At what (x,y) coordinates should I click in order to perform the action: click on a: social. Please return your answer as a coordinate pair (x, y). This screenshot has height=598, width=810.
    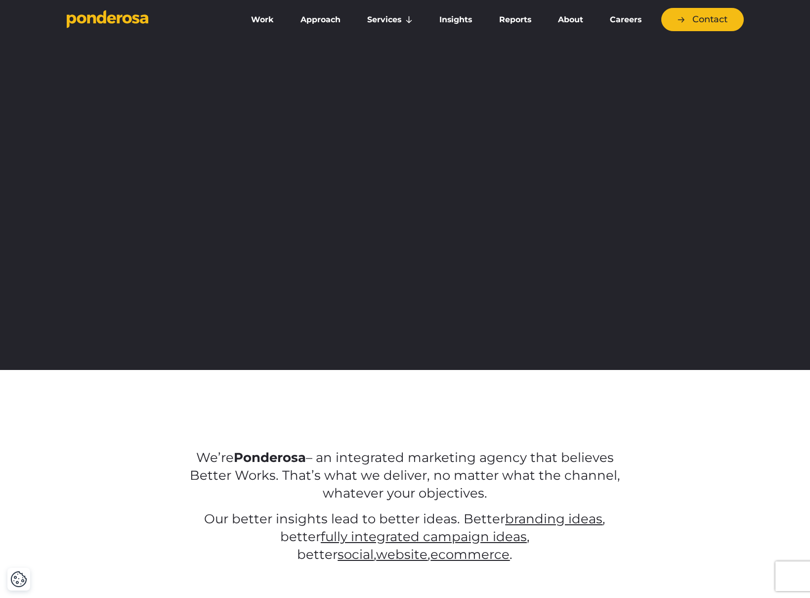
    Looking at the image, I should click on (355, 554).